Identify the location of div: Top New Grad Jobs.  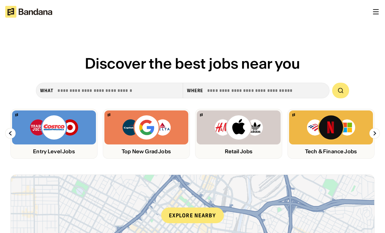
(146, 151).